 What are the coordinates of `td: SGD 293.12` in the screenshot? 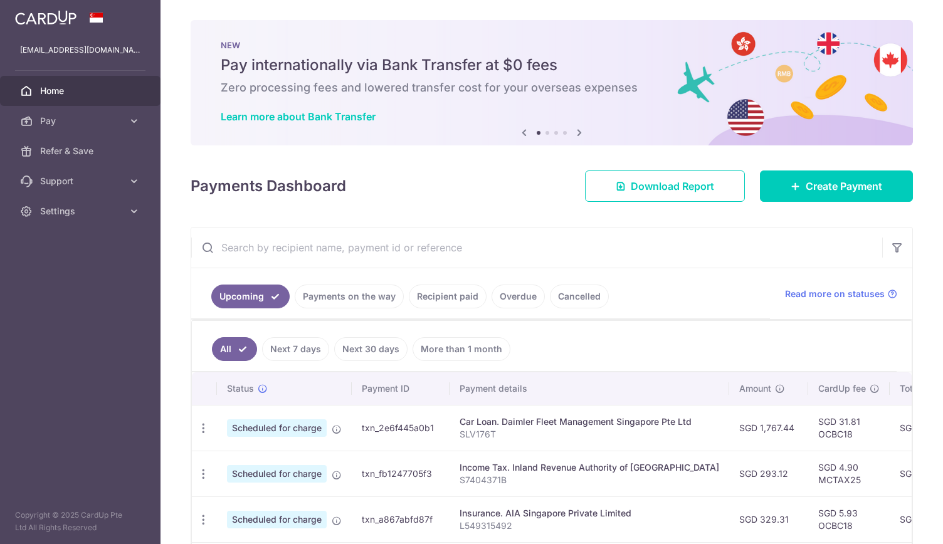 It's located at (769, 473).